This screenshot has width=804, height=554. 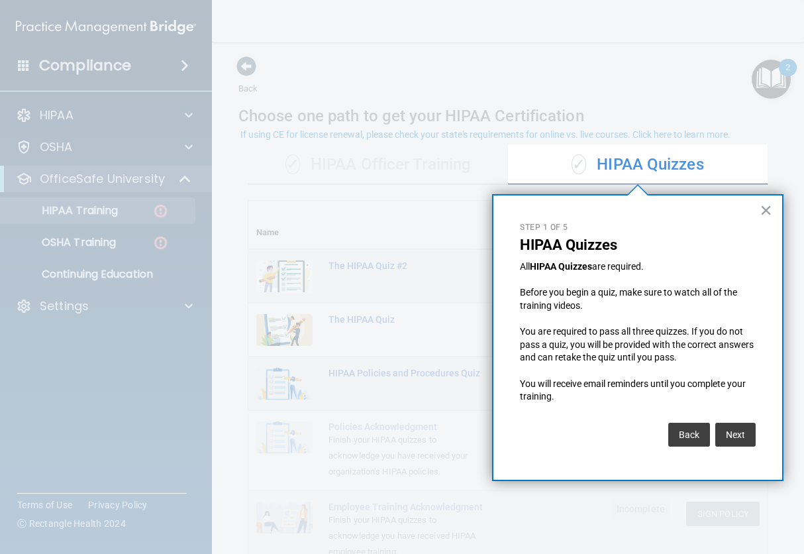 I want to click on p: Step 1 of 5, so click(x=638, y=227).